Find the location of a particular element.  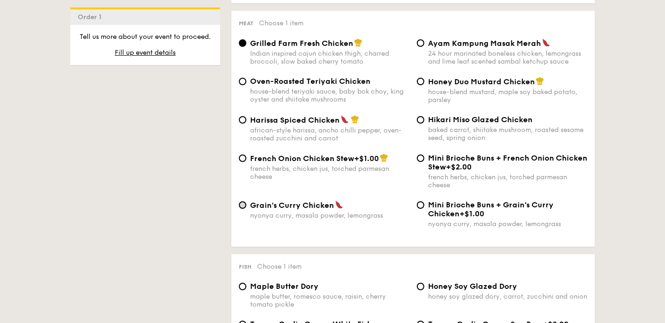

input: Harissa Spiced Chickenafrican-style harissa, ancho chilli pepper, oven-roasted zucchini and carrot is located at coordinates (243, 120).